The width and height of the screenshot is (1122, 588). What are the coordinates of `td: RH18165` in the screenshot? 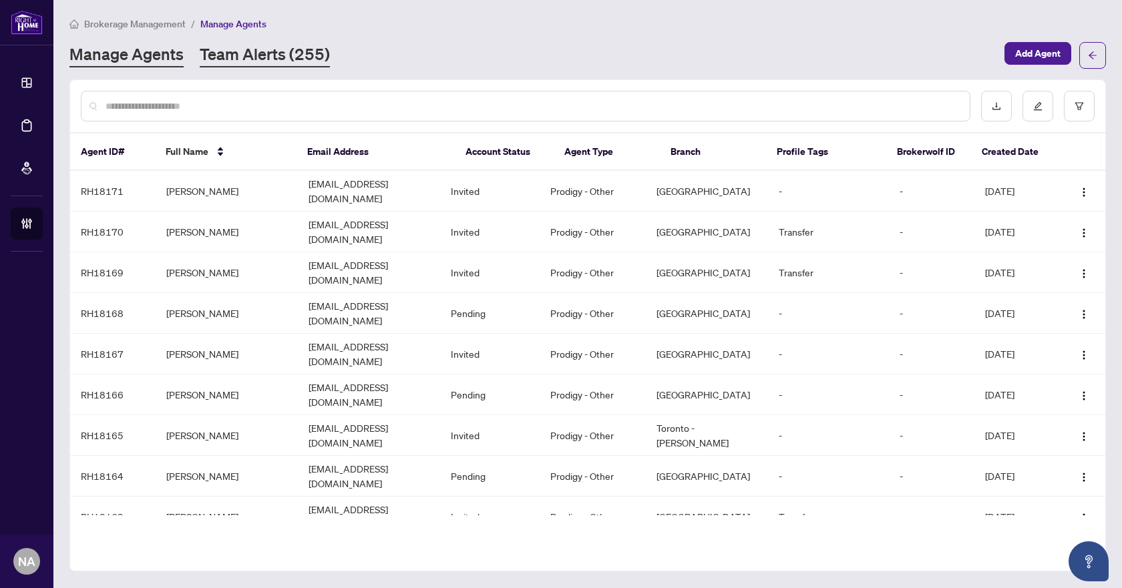 It's located at (113, 435).